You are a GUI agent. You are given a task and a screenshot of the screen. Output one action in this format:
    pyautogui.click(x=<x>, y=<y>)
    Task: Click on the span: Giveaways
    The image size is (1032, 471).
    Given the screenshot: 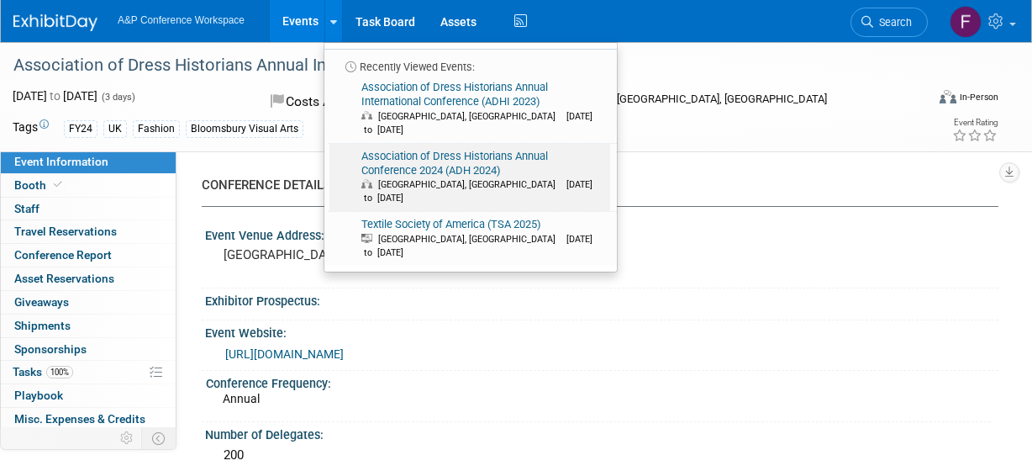 What is the action you would take?
    pyautogui.click(x=41, y=302)
    